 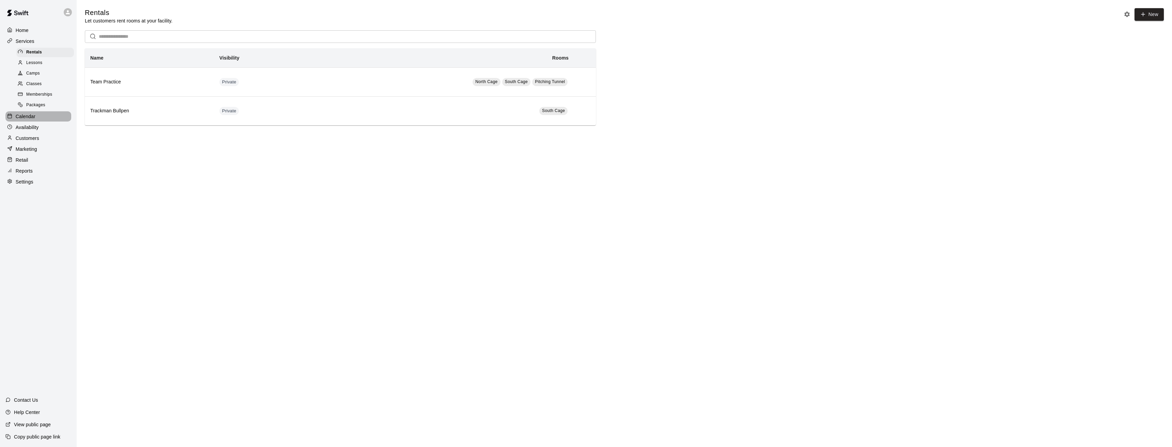 I want to click on div: Calendar, so click(x=38, y=117).